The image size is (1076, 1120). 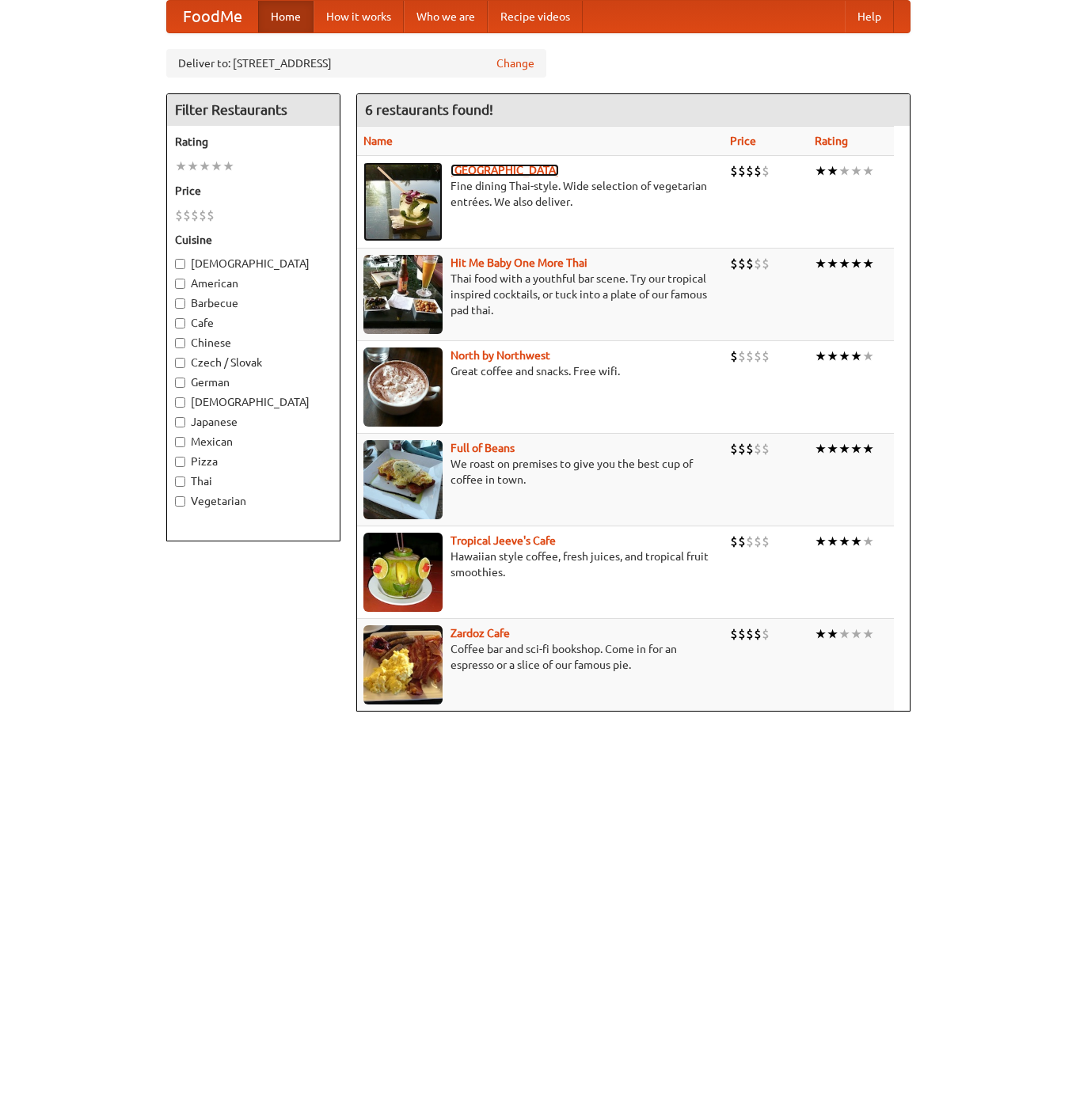 What do you see at coordinates (540, 564) in the screenshot?
I see `p: Hawaiian style coffee, fresh juices, and tropical fruit smoothies.` at bounding box center [540, 564].